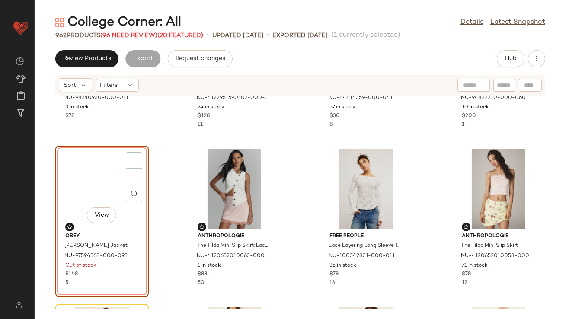  Describe the element at coordinates (511, 59) in the screenshot. I see `button: Hub` at that location.